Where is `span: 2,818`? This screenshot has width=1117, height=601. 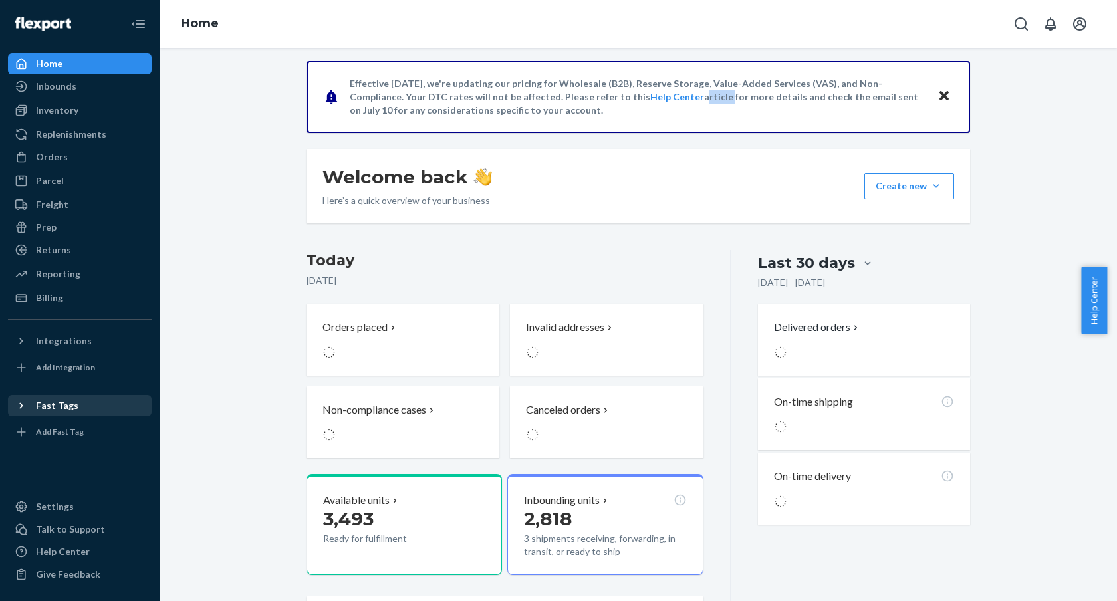
span: 2,818 is located at coordinates (548, 519).